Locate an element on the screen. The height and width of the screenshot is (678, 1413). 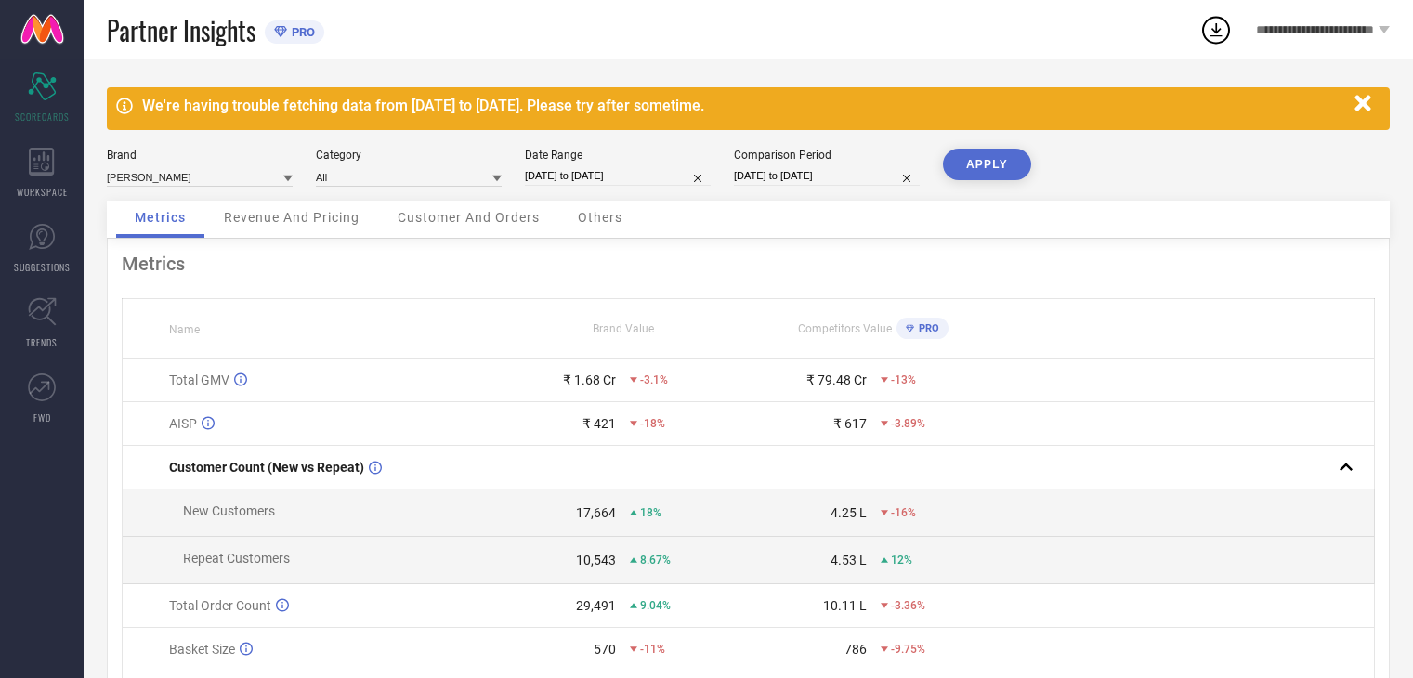
span: 18% is located at coordinates (650, 513).